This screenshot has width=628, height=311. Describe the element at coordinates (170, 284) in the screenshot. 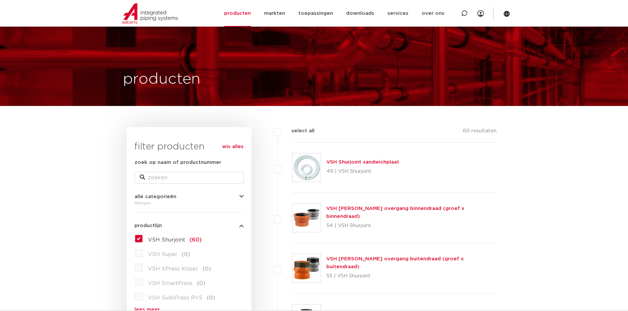

I see `span: VSH SmartPress` at that location.